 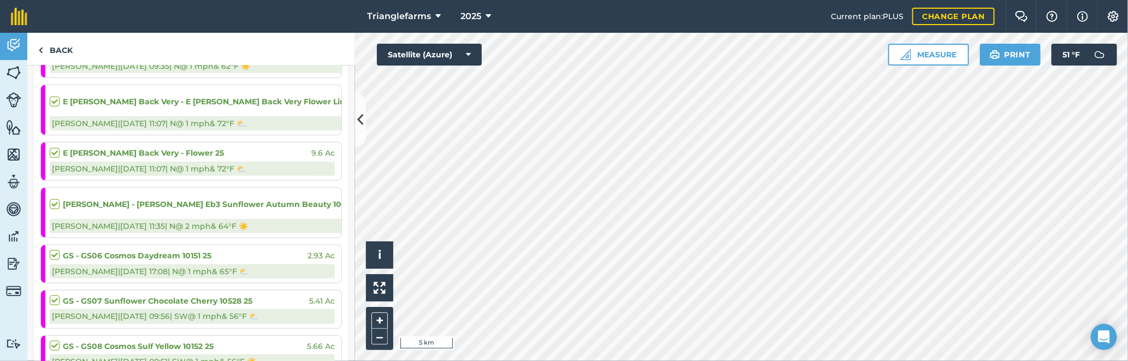 I want to click on span: i, so click(x=380, y=255).